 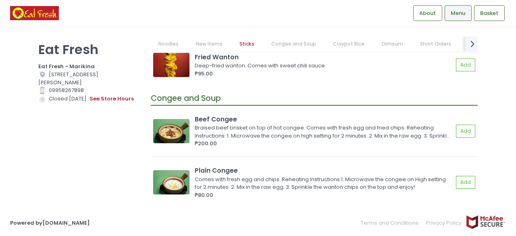 I want to click on div: ₱95.00, so click(x=324, y=74).